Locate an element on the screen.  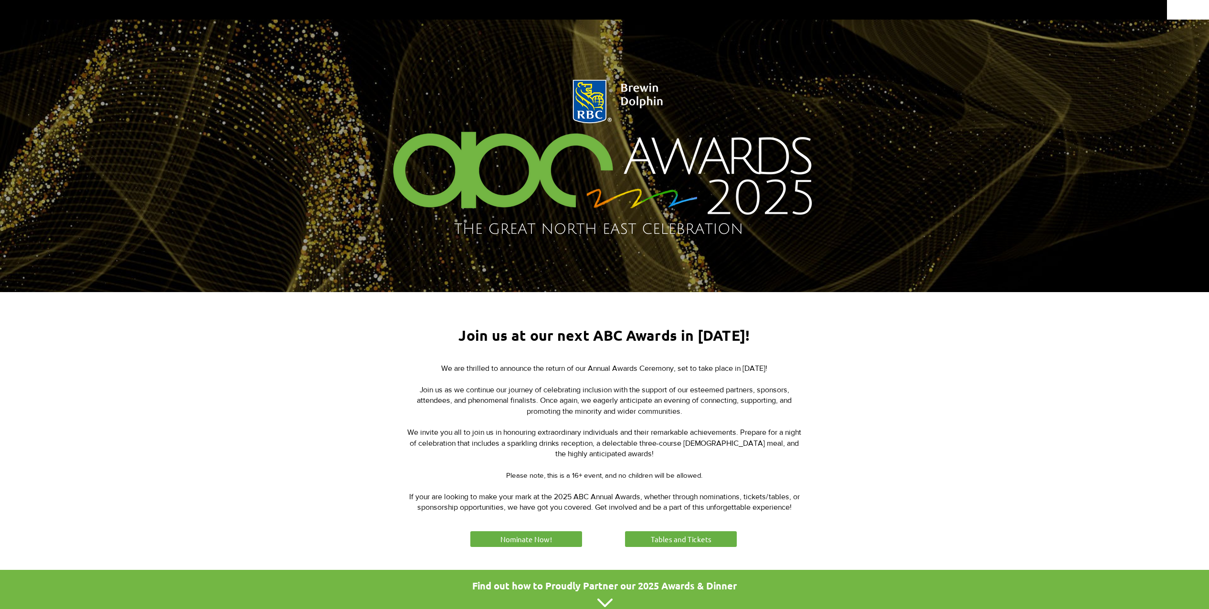
span: If your are looking to make your mark at the 2025 ABC Annual Awards, whether through nominations,... is located at coordinates (605, 502).